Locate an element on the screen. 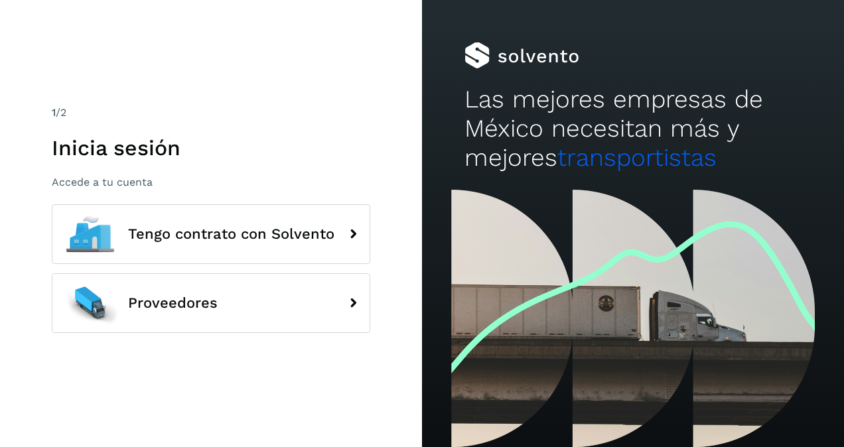  h1: Inicia sesión is located at coordinates (211, 148).